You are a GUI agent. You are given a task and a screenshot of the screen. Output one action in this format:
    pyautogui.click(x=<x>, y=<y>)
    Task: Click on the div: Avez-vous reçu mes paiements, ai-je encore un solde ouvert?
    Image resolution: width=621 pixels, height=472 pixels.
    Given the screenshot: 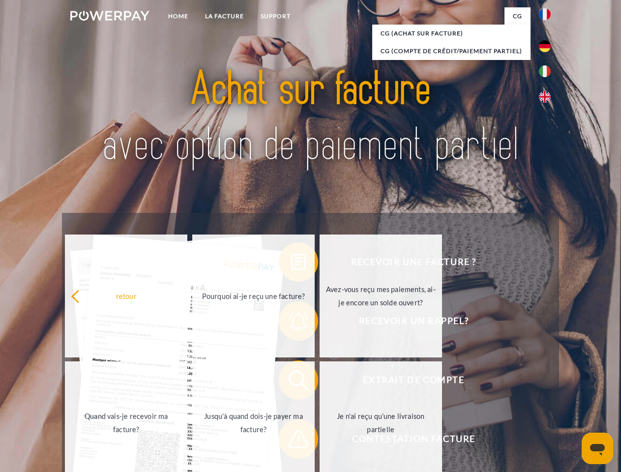 What is the action you would take?
    pyautogui.click(x=381, y=296)
    